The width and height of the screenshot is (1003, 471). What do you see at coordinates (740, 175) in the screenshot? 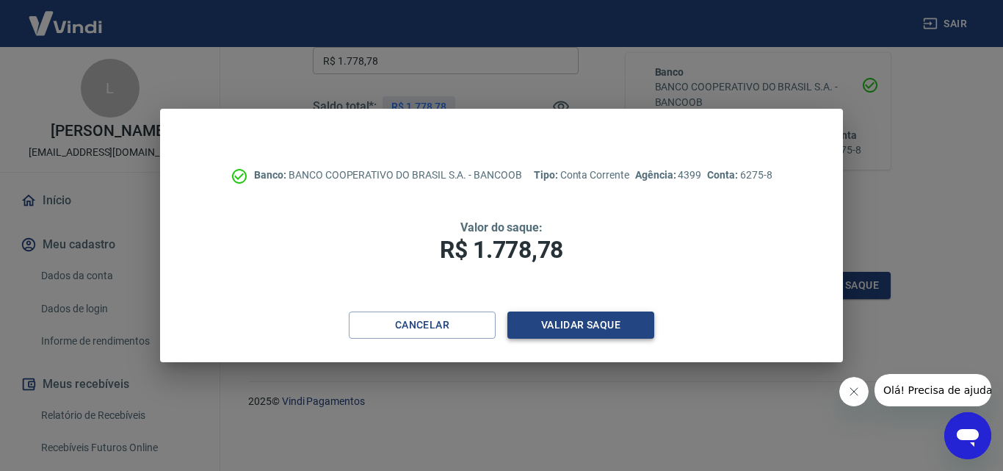
I see `p: 6275-8` at bounding box center [740, 175].